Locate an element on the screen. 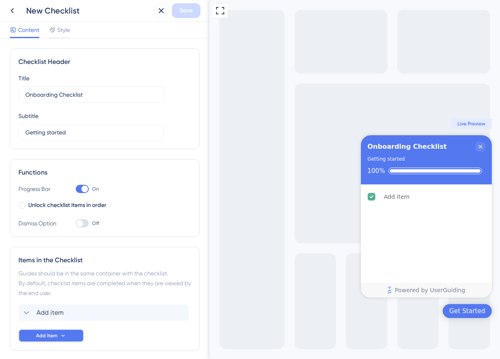 This screenshot has width=500, height=359. button: Add Item is located at coordinates (51, 335).